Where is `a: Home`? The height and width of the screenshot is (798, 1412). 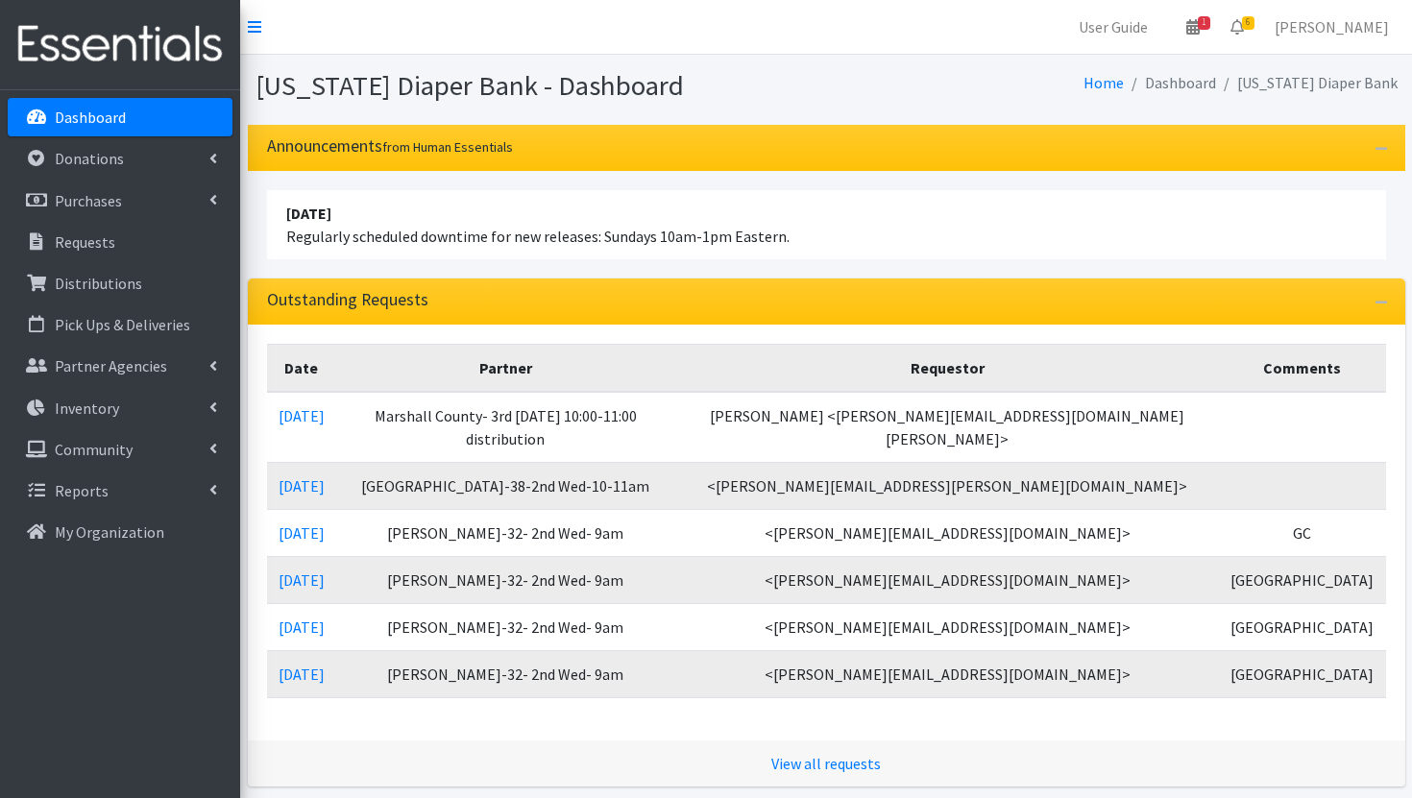 a: Home is located at coordinates (1104, 83).